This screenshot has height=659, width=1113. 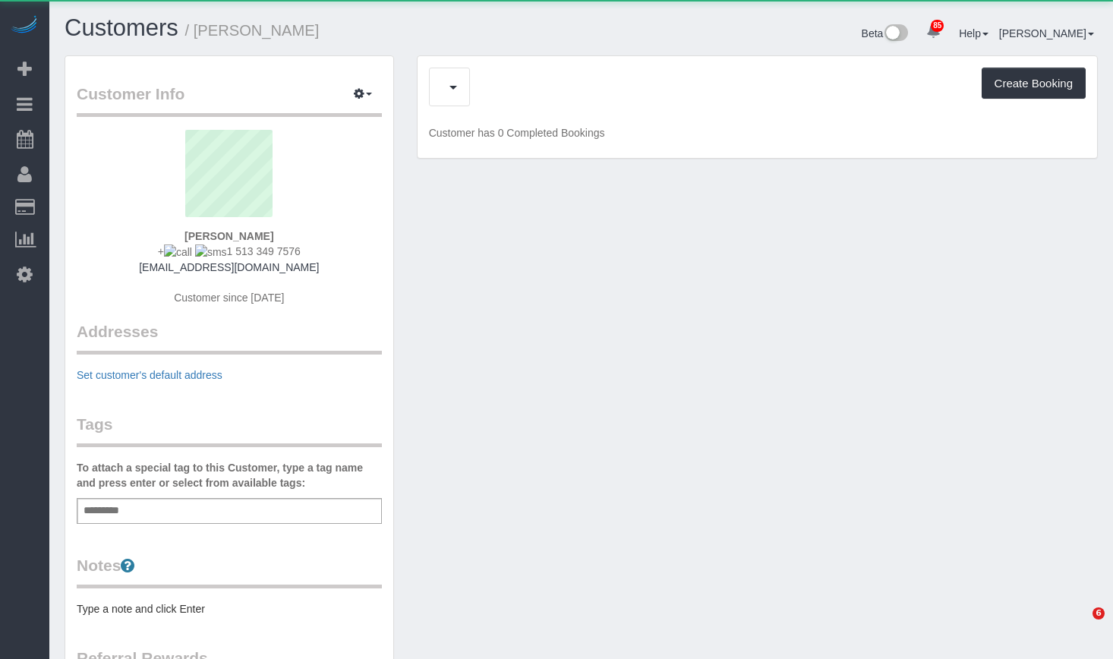 I want to click on legend: Customer Info, so click(x=229, y=99).